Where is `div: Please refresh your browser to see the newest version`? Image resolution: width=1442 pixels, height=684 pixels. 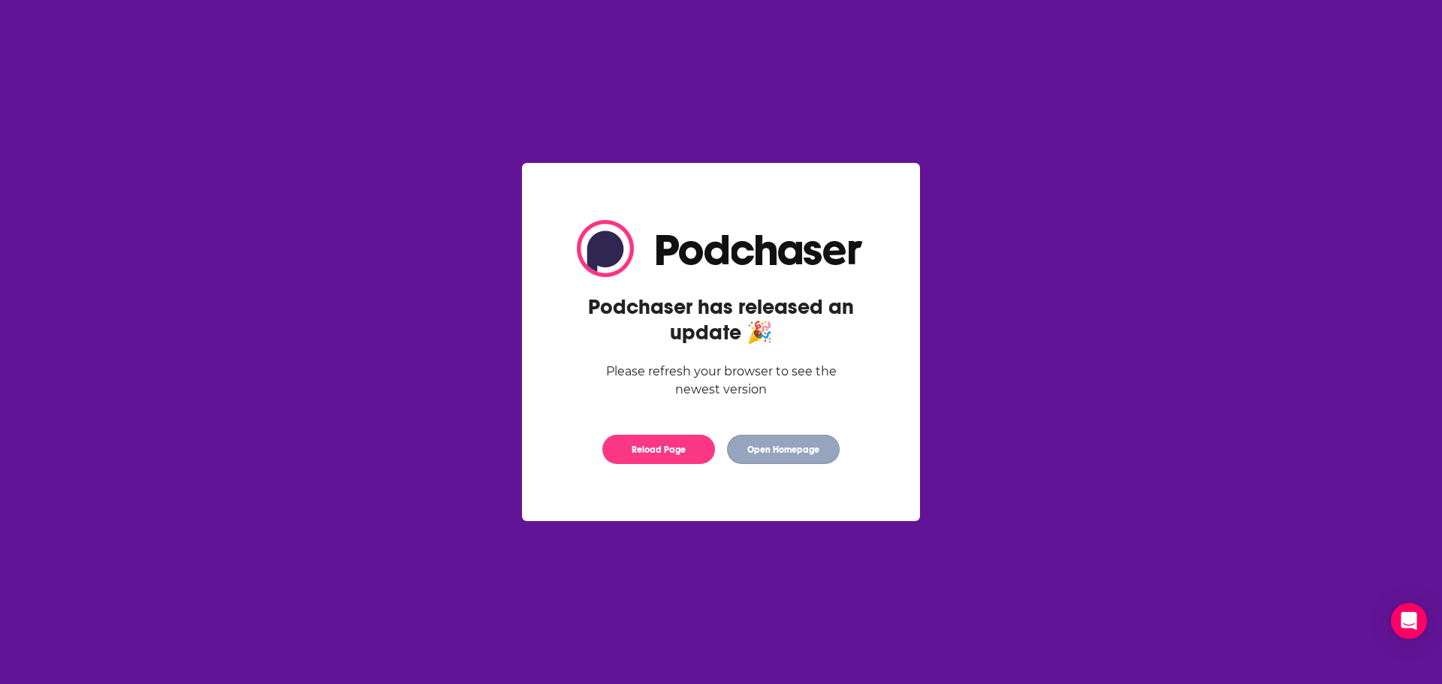
div: Please refresh your browser to see the newest version is located at coordinates (721, 381).